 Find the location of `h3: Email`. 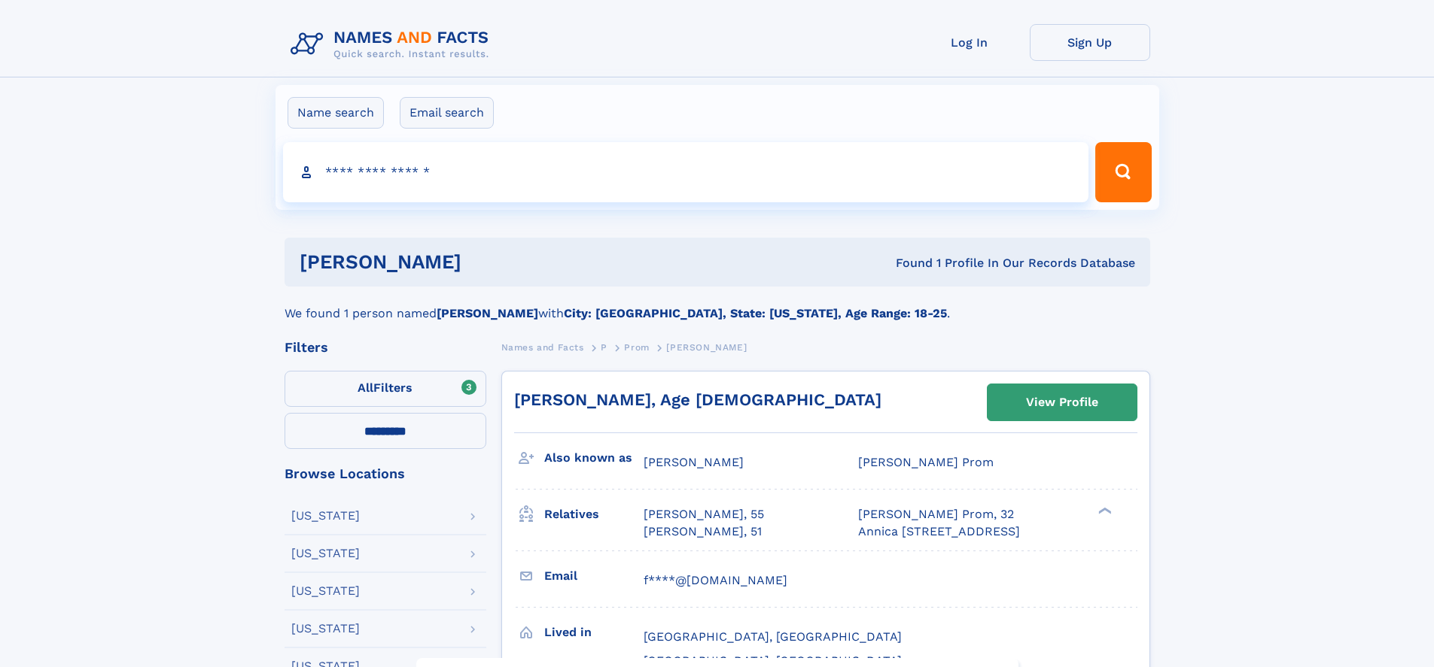

h3: Email is located at coordinates (594, 576).